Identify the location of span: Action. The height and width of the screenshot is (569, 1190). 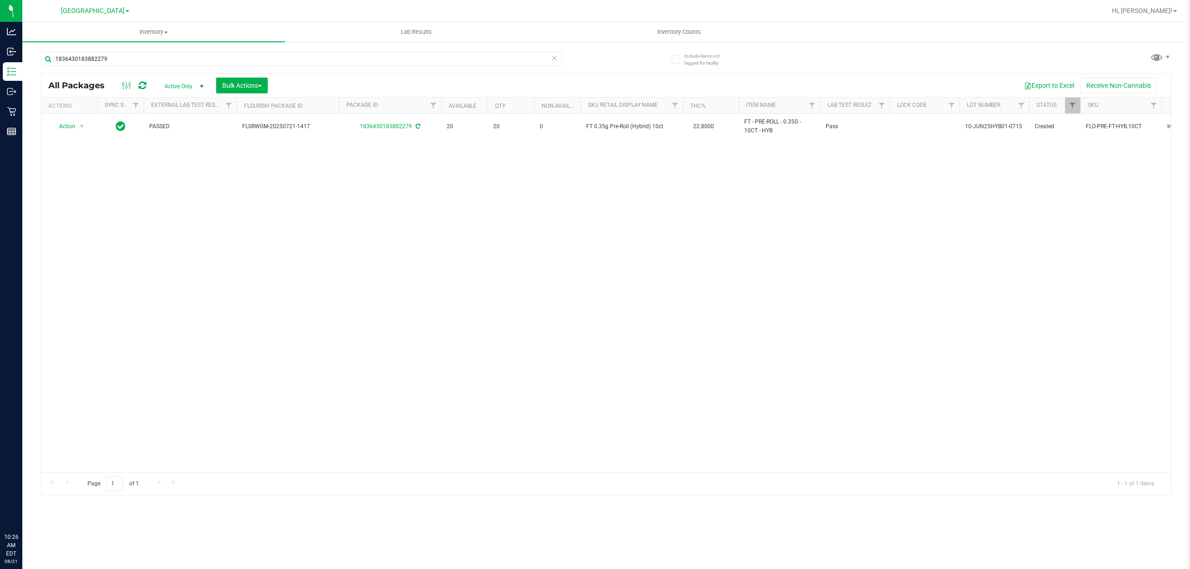
(63, 126).